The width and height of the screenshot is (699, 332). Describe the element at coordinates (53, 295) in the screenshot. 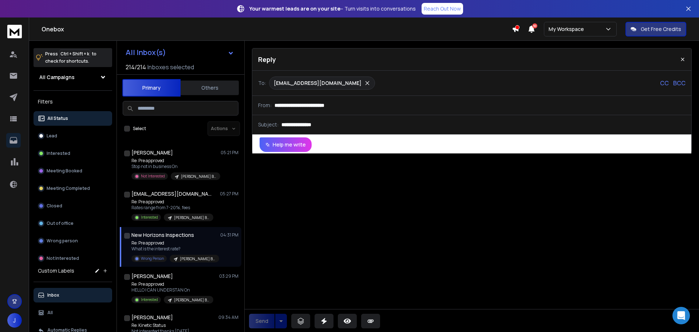

I see `p: Inbox` at that location.